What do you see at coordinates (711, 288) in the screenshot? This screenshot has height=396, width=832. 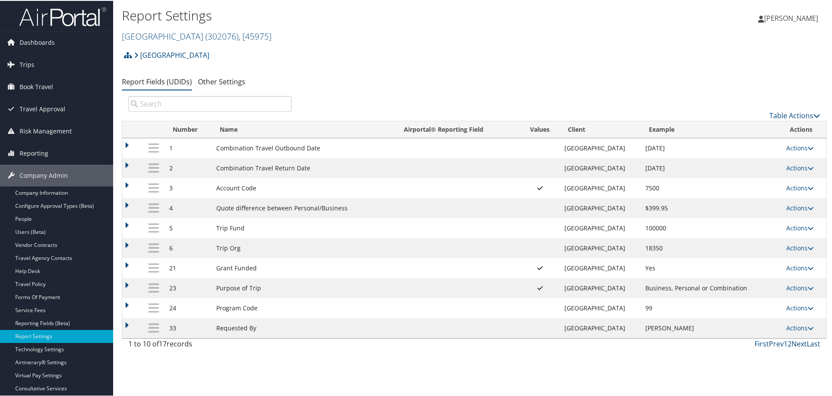 I see `td: Business, Personal or Combination` at bounding box center [711, 288].